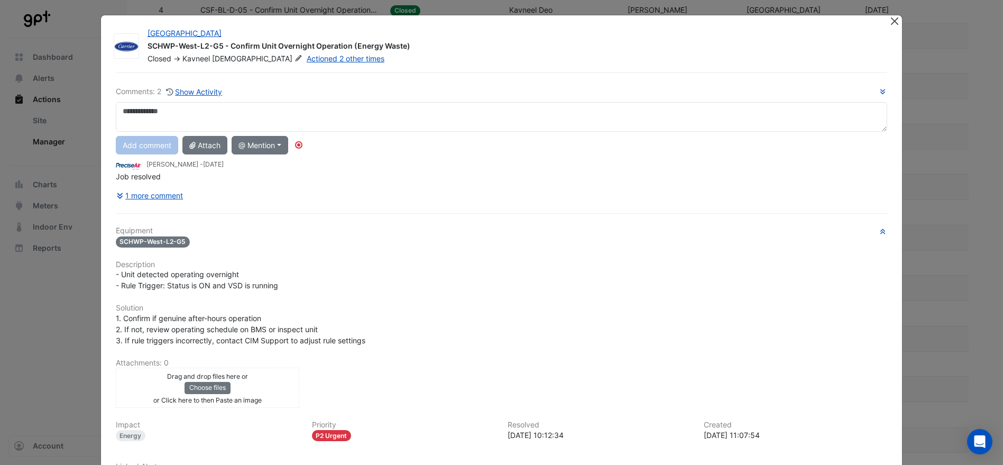  Describe the element at coordinates (403, 424) in the screenshot. I see `h6: Priority` at that location.